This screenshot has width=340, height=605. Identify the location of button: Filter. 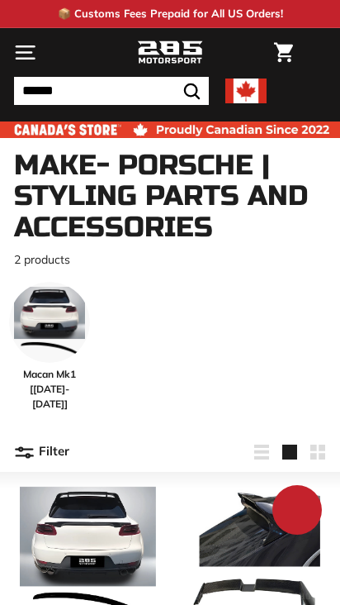
(41, 452).